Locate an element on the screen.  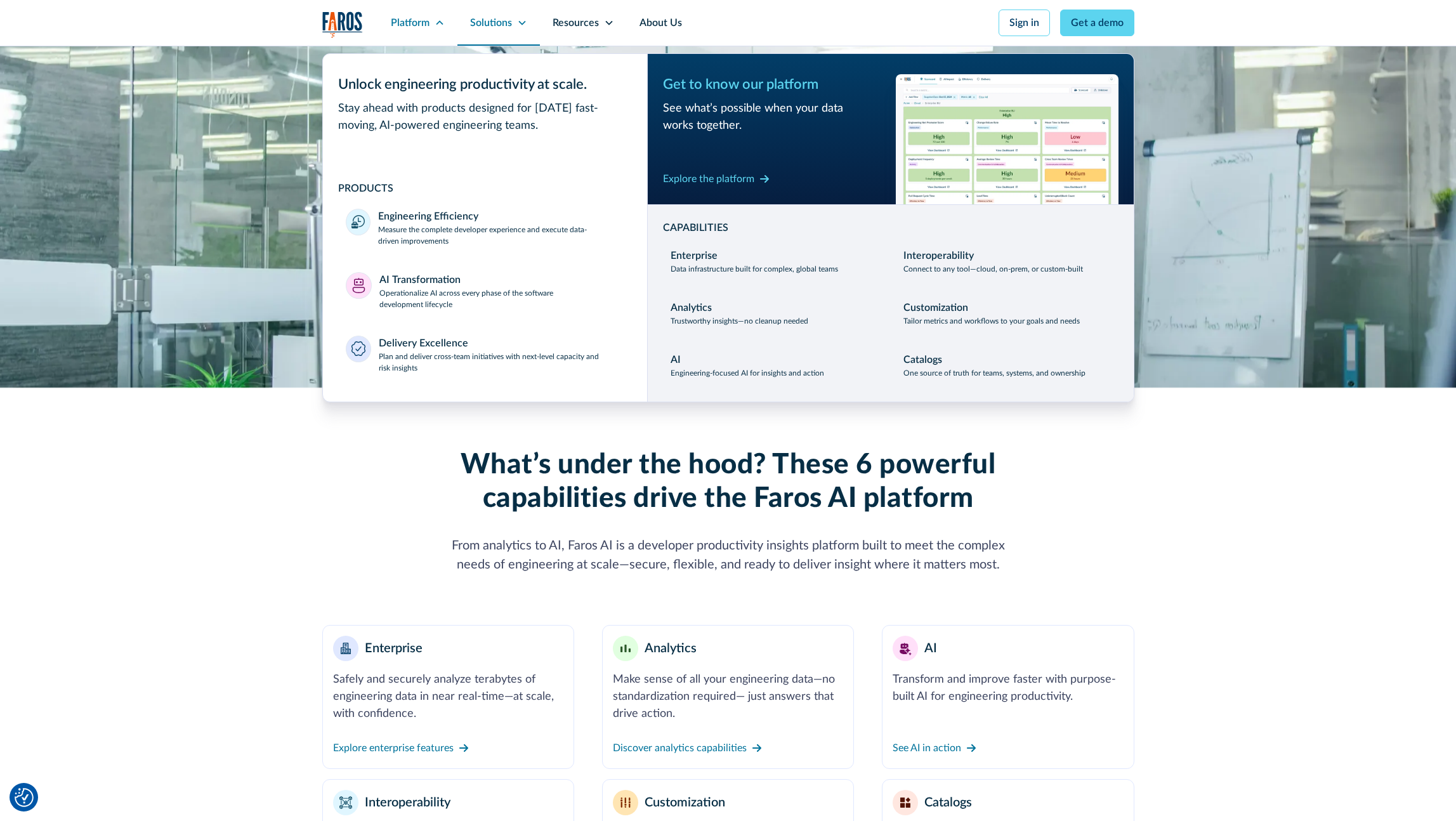
p: Trustworthy insights—no cleanup needed is located at coordinates (739, 321).